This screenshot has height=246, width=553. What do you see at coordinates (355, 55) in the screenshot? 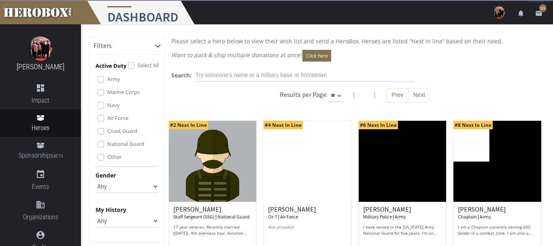
I see `p: Want to pack & ship multiple donations at once?` at bounding box center [355, 55].